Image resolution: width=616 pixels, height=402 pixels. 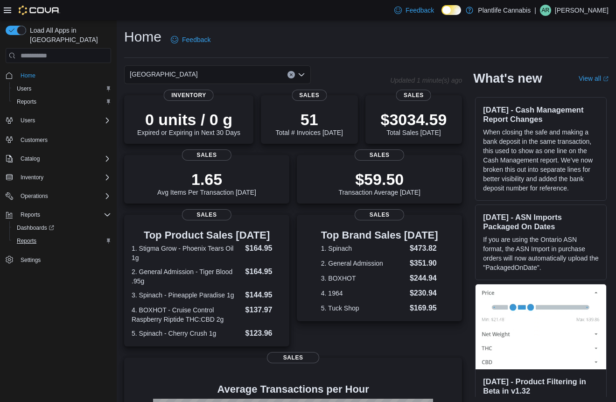 I want to click on button: Customers, so click(x=58, y=139).